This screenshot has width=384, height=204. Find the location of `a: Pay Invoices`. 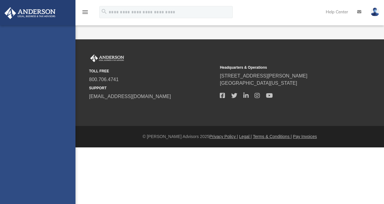

a: Pay Invoices is located at coordinates (305, 136).